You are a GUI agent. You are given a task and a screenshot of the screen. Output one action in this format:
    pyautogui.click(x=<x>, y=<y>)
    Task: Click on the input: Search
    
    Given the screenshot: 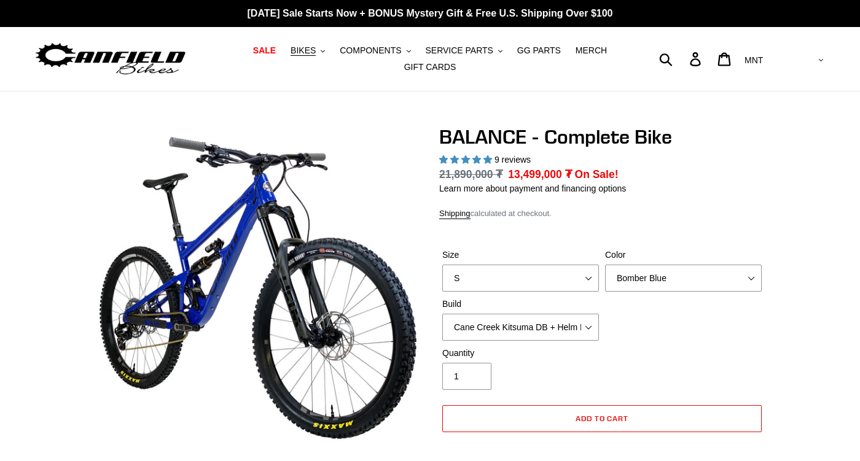 What is the action you would take?
    pyautogui.click(x=681, y=59)
    